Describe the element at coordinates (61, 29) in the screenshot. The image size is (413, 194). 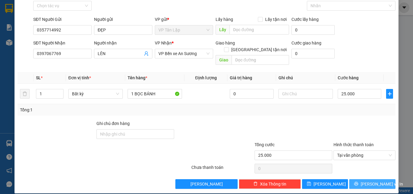
I see `span: Hotline: 19001152` at that location.